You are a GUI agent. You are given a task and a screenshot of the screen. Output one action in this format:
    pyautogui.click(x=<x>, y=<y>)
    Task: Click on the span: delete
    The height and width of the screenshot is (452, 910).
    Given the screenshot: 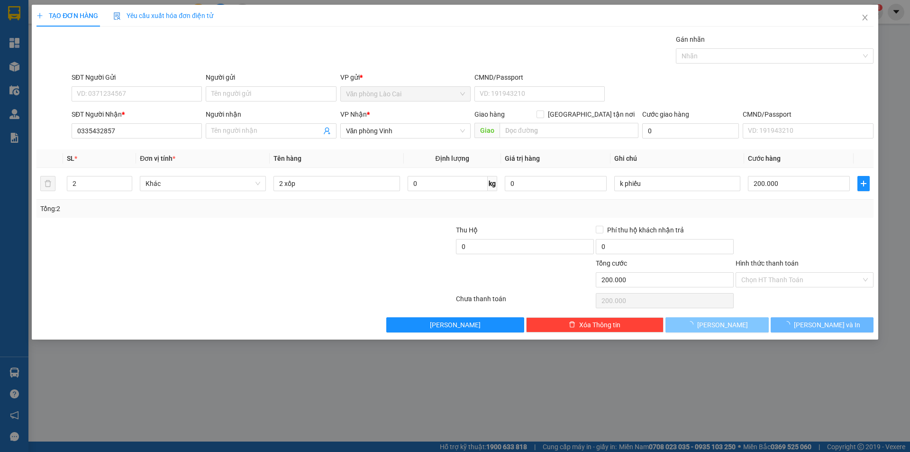 What is the action you would take?
    pyautogui.click(x=572, y=325)
    